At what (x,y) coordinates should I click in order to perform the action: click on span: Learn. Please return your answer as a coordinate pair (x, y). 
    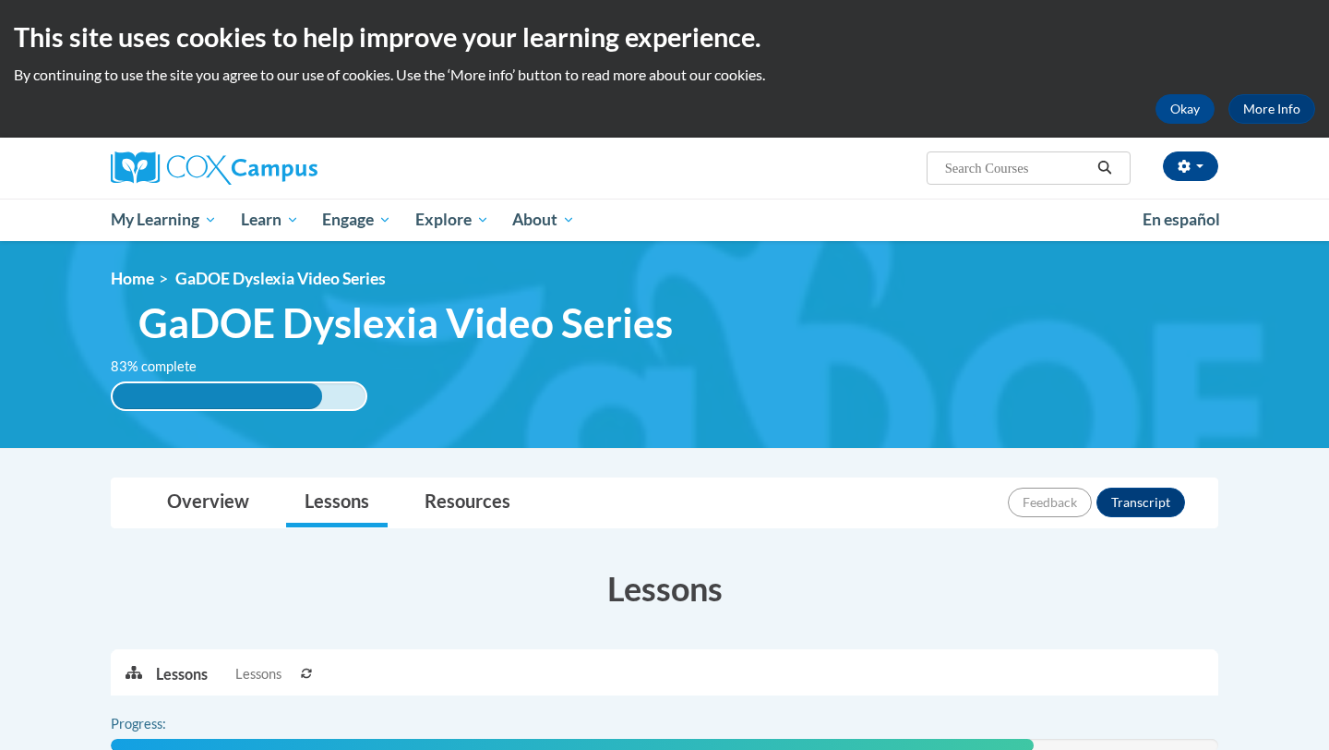
    Looking at the image, I should click on (270, 220).